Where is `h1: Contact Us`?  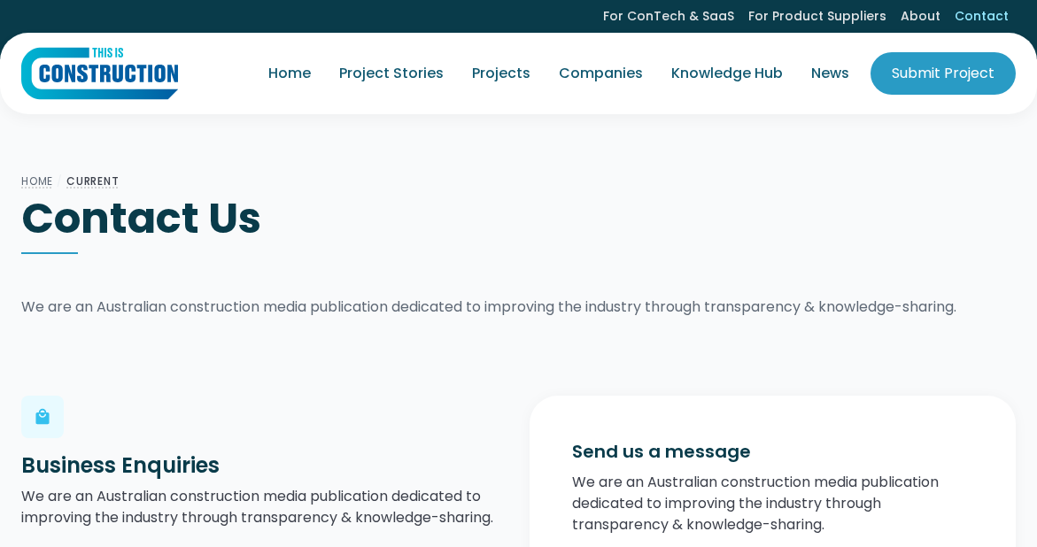 h1: Contact Us is located at coordinates (518, 219).